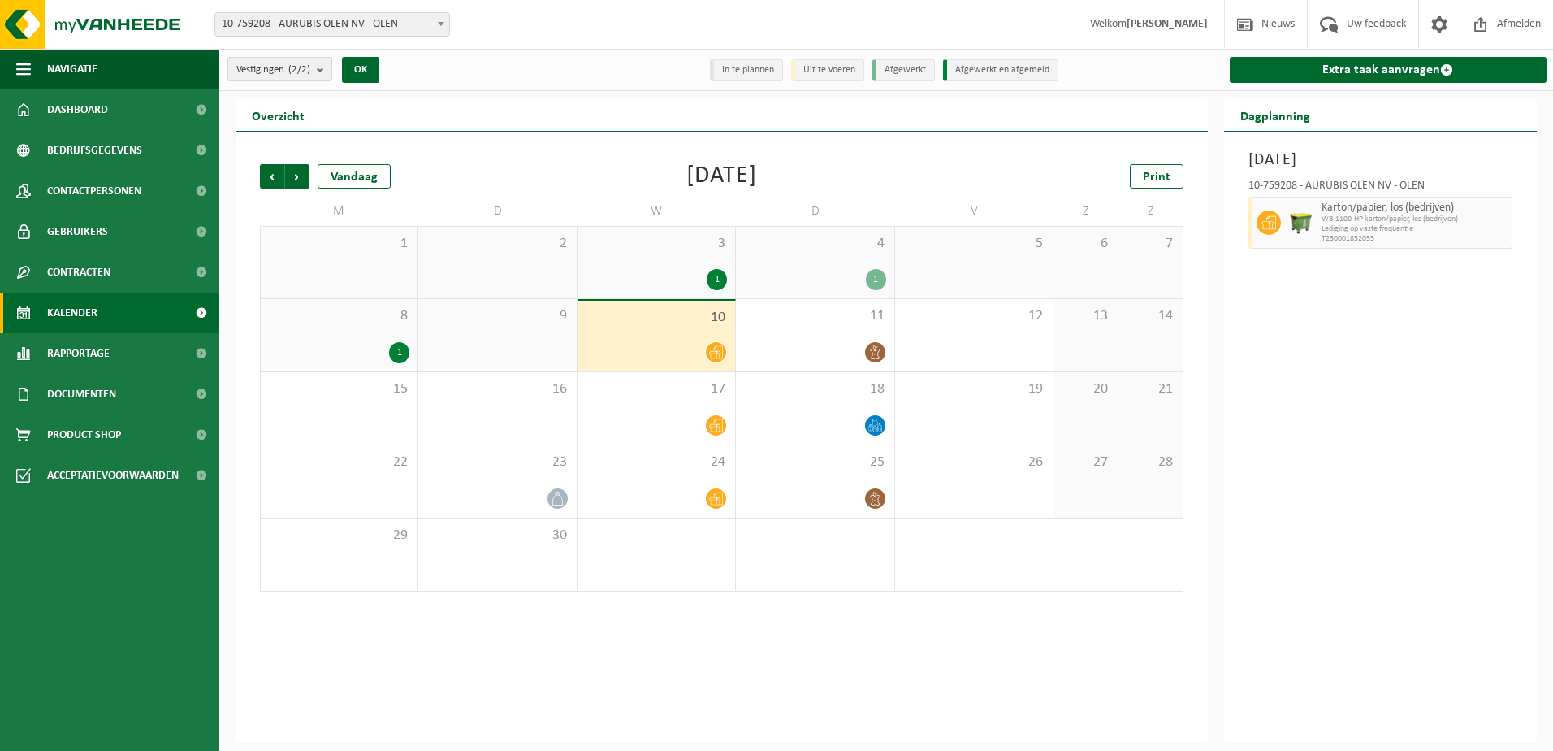 Image resolution: width=1553 pixels, height=751 pixels. I want to click on span: 18, so click(815, 389).